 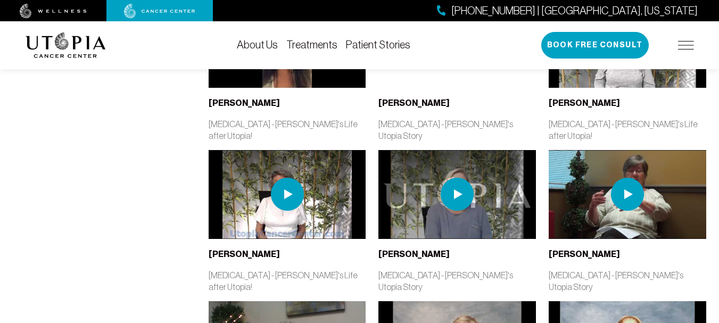 I want to click on img: icon-hamburger, so click(x=686, y=45).